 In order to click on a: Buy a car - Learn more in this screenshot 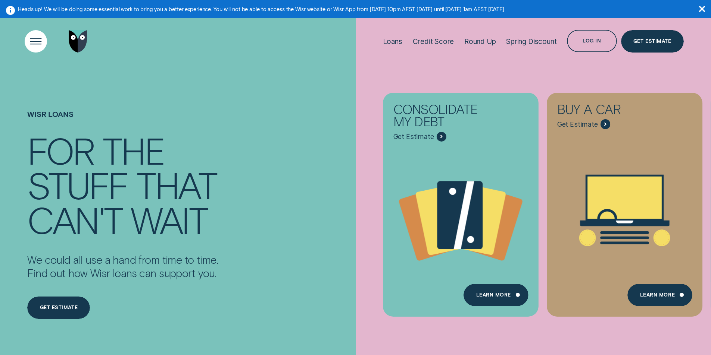, I will do `click(624, 201)`.